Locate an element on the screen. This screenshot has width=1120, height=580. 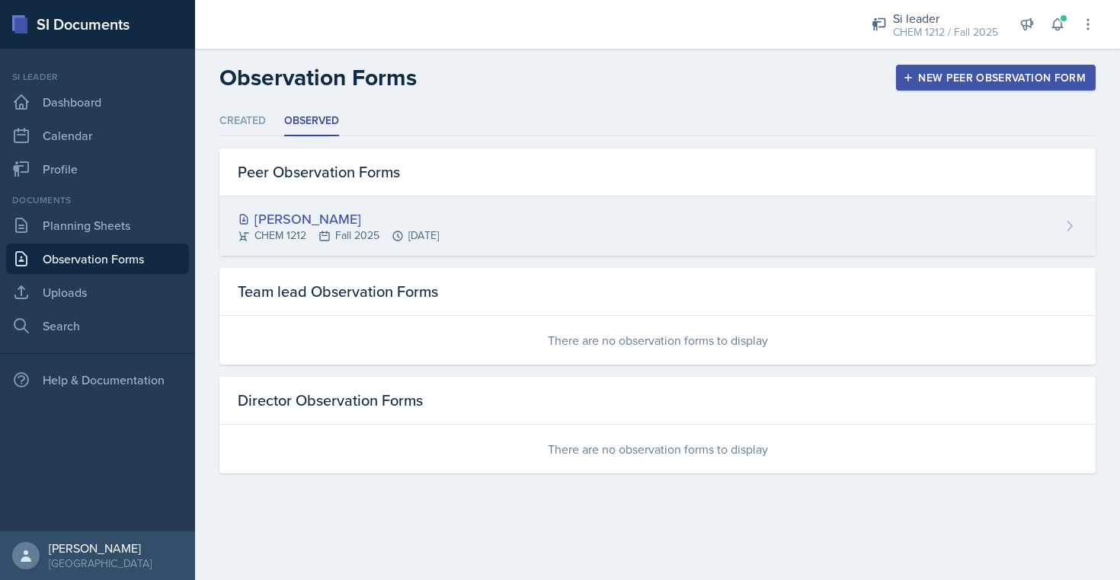
h2: Observation Forms is located at coordinates (318, 78).